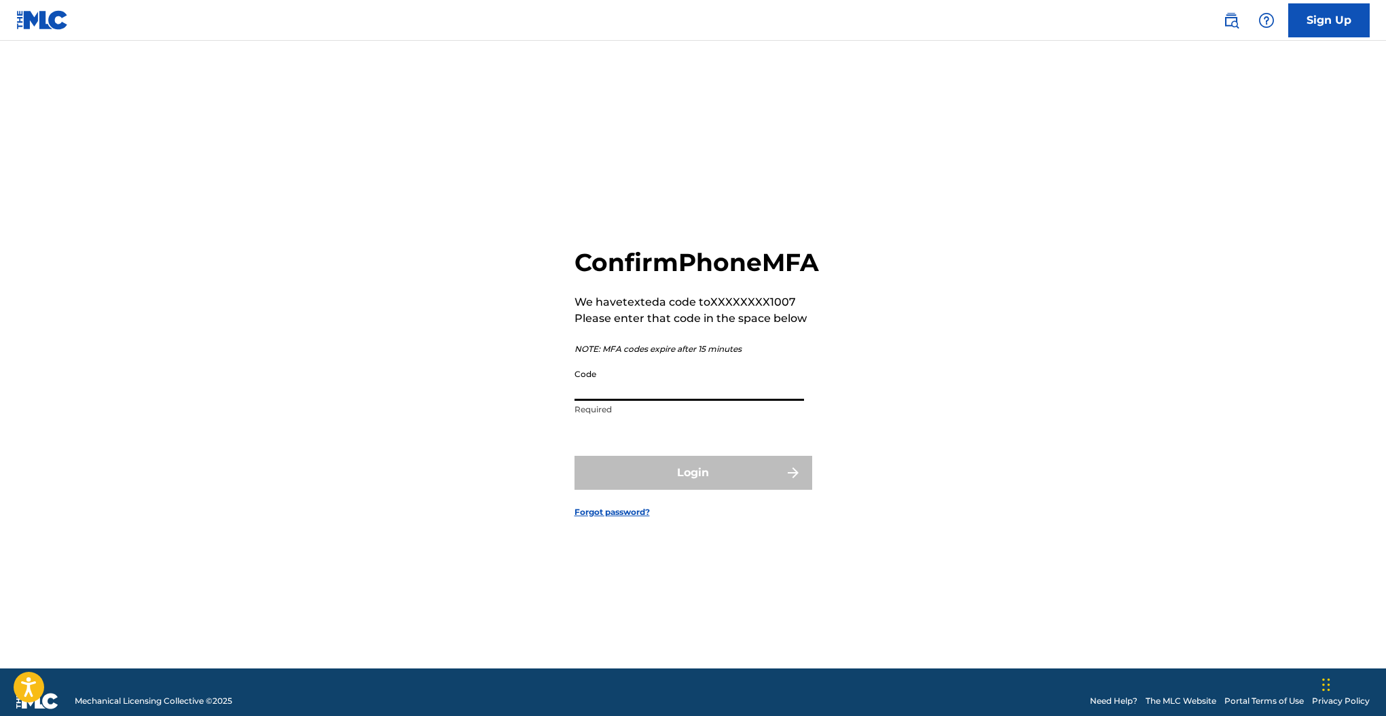 This screenshot has width=1386, height=716. I want to click on p: NOTE: MFA codes expire after 15 minutes, so click(697, 349).